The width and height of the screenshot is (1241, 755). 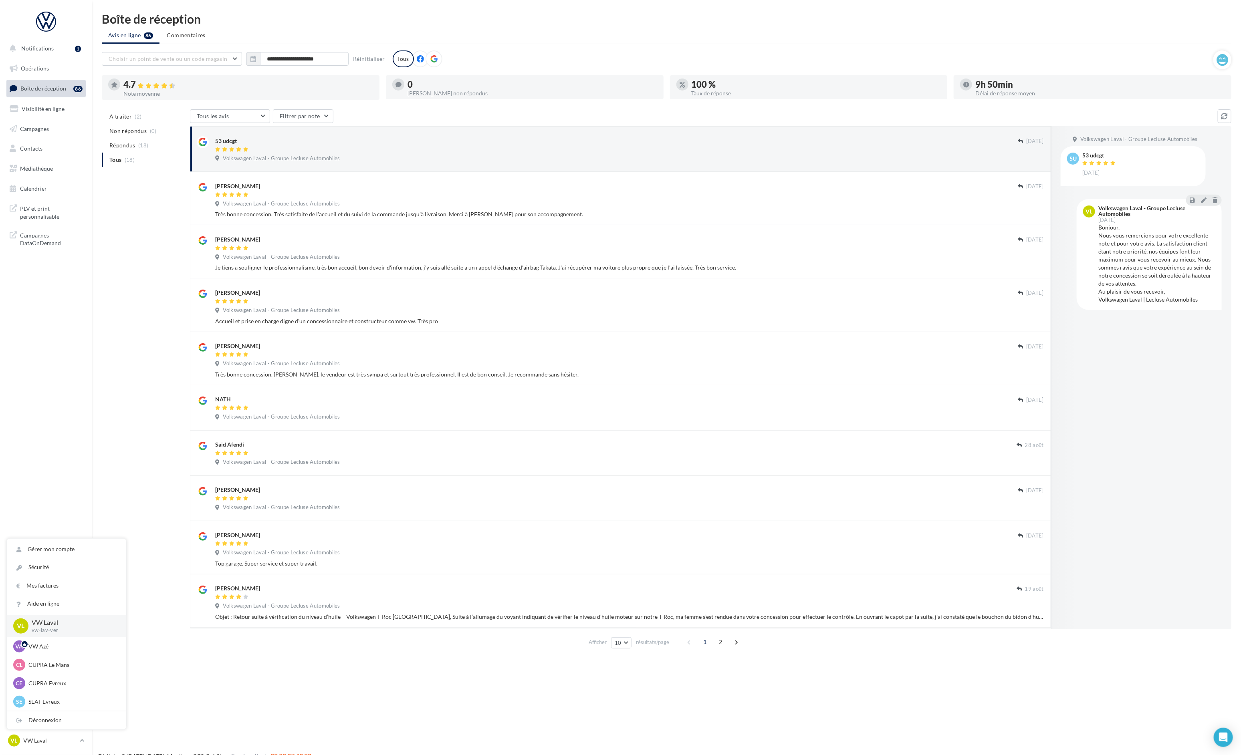 I want to click on a: Visibilité en ligne, so click(x=46, y=109).